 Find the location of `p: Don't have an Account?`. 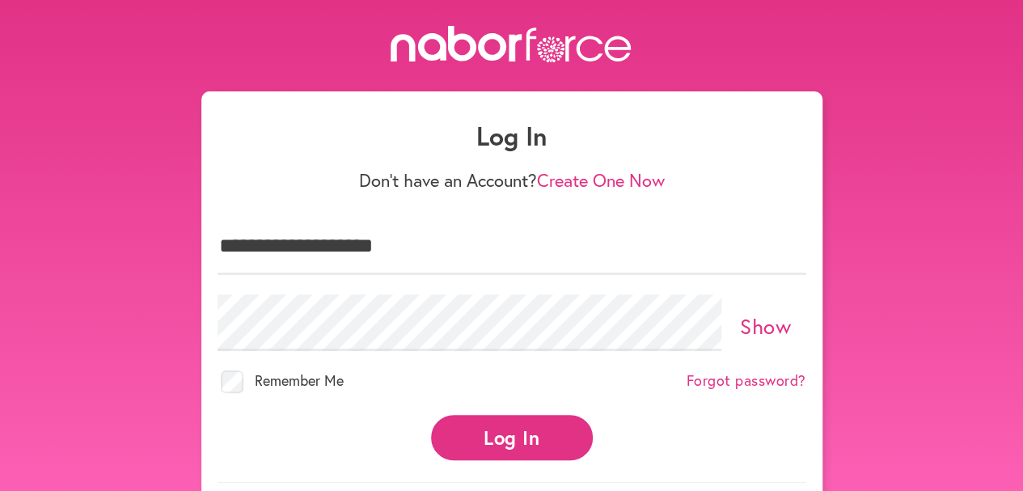

p: Don't have an Account? is located at coordinates (512, 180).